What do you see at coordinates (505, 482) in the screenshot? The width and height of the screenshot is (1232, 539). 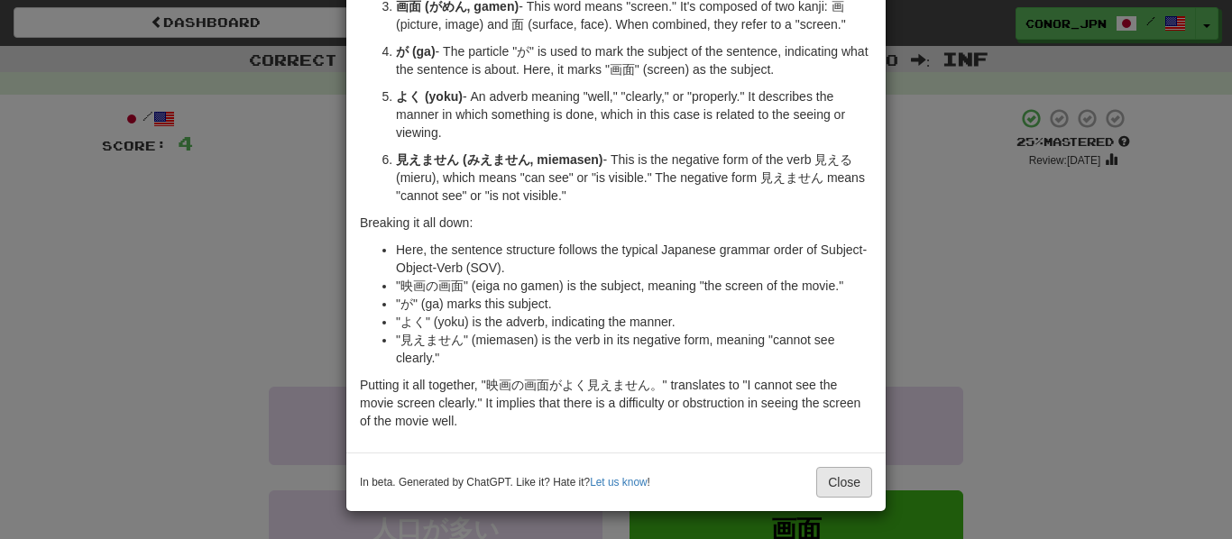 I see `small: In beta. Generated by ChatGPT. Like it? Hate it? !` at bounding box center [505, 482].